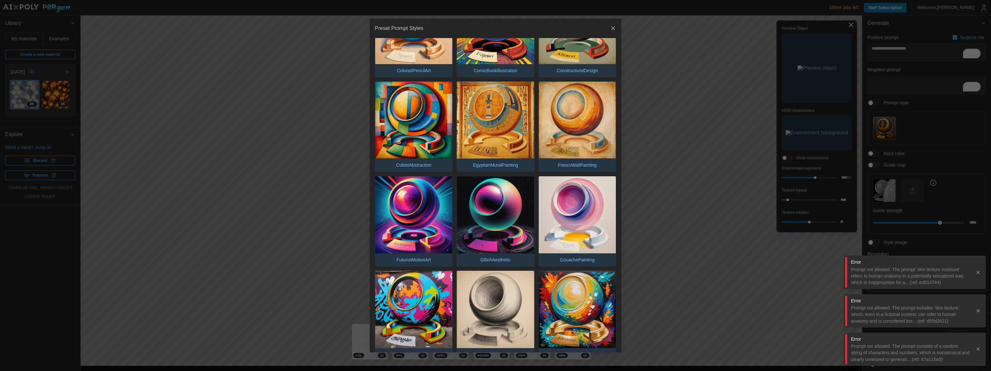 The height and width of the screenshot is (371, 991). I want to click on p: ConstructivistDesign, so click(577, 71).